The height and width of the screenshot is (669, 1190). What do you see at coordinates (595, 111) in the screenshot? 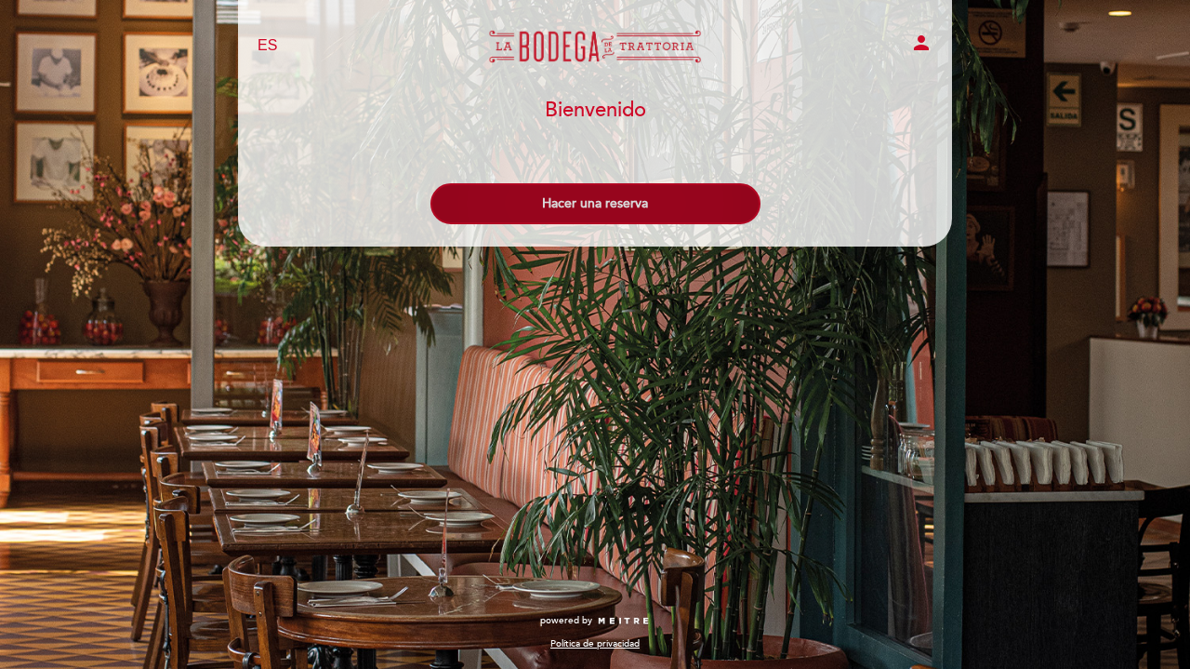
I see `h1: Bienvenido` at bounding box center [595, 111].